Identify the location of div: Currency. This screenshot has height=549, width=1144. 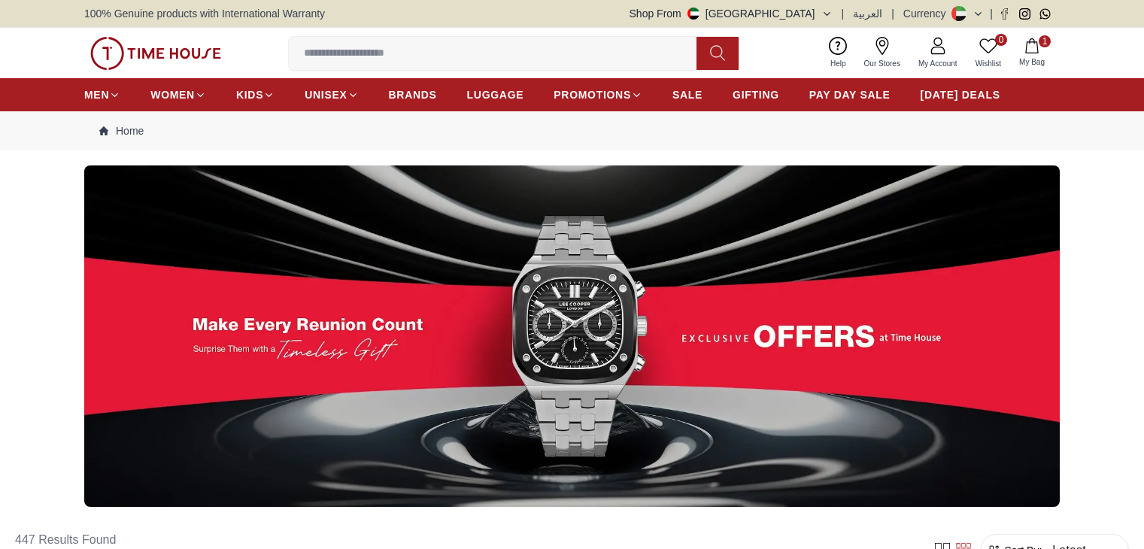
(927, 14).